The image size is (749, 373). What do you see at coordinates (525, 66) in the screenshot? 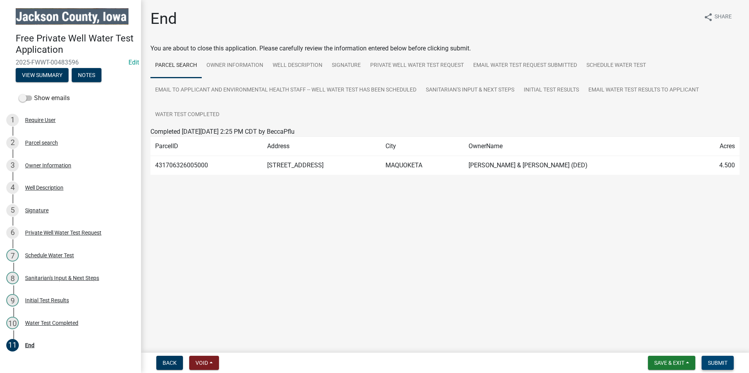
I see `a: Email Water Test Request submitted` at bounding box center [525, 66].